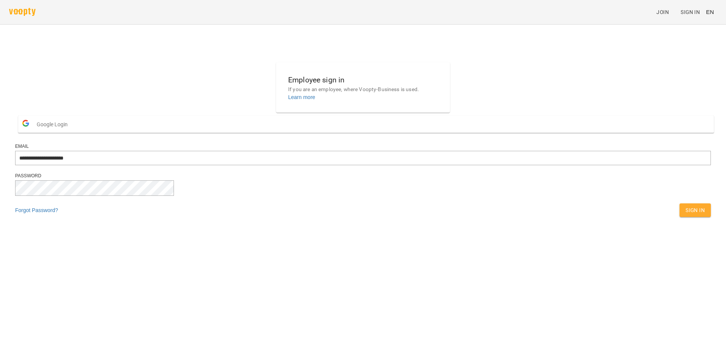  I want to click on img: voopty.png, so click(22, 12).